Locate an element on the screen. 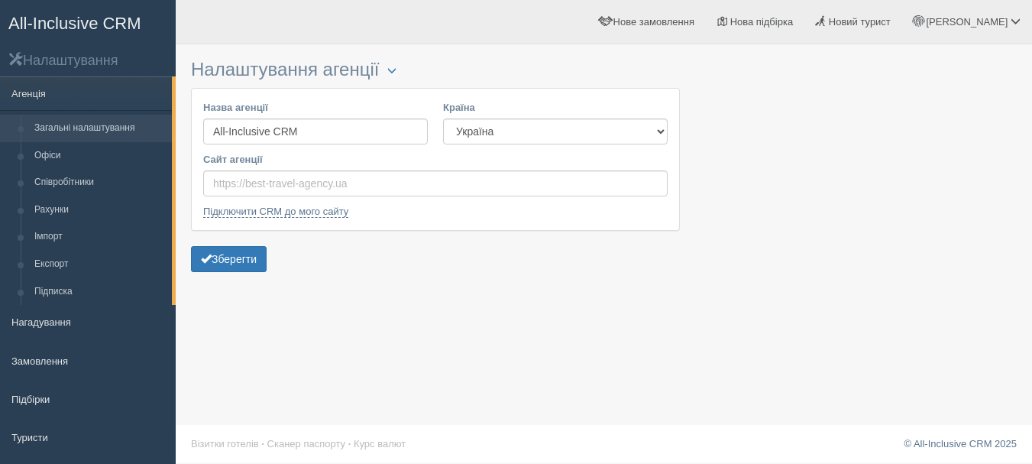 This screenshot has width=1032, height=464. a: Імпорт is located at coordinates (99, 237).